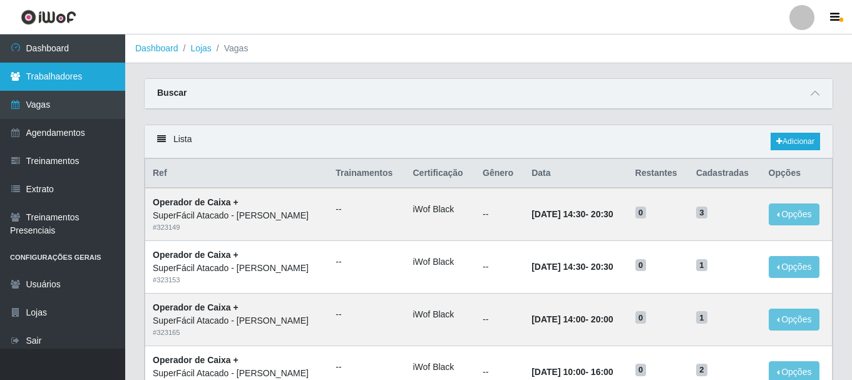 This screenshot has width=852, height=380. I want to click on a: Adicionar, so click(795, 141).